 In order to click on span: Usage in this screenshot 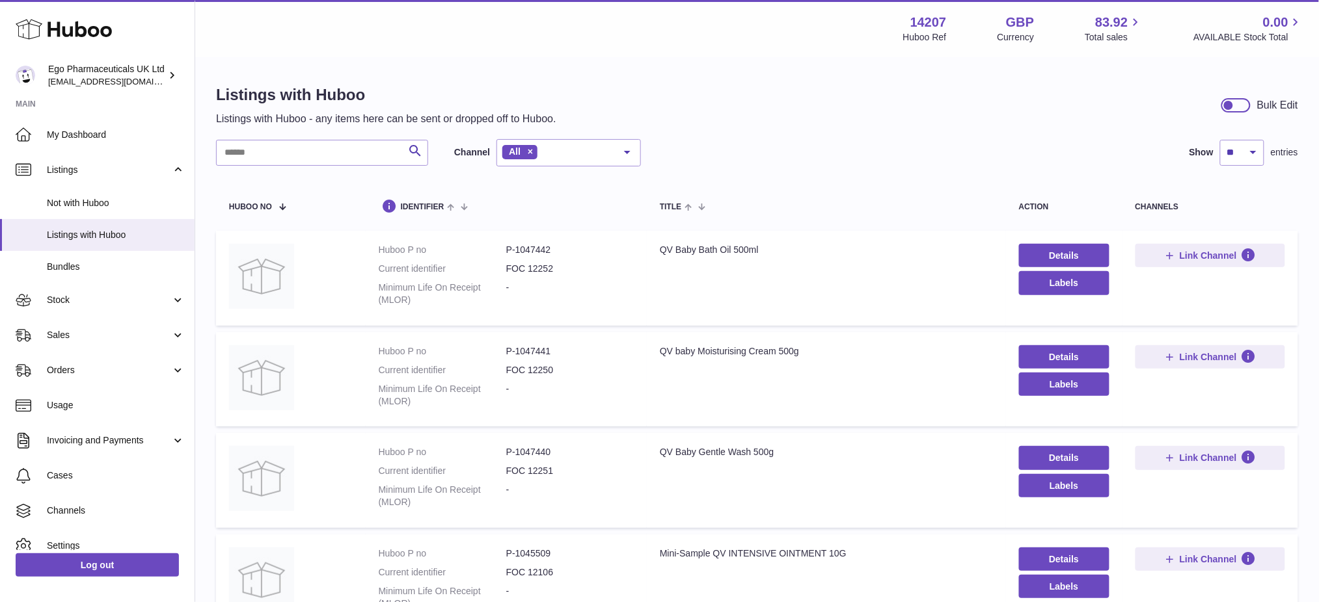, I will do `click(116, 405)`.